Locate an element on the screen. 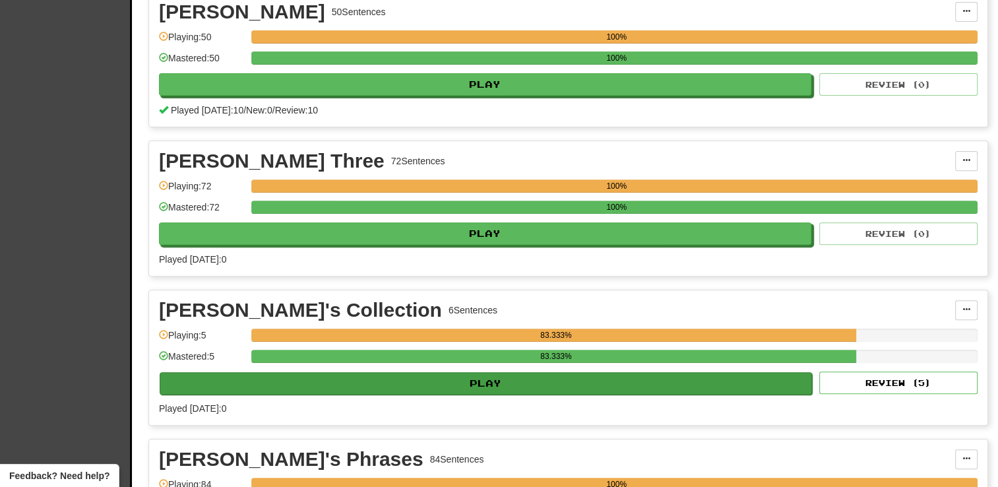  div: Mastered: 50 is located at coordinates (202, 62).